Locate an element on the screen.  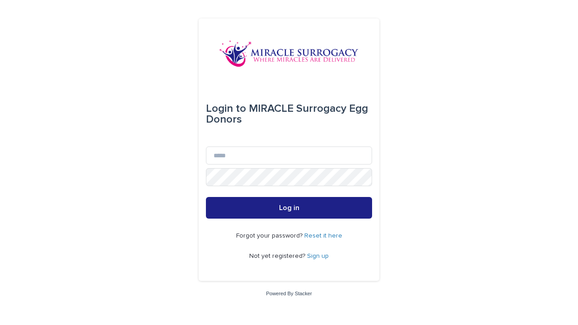
a: Powered By Stacker is located at coordinates (288, 294).